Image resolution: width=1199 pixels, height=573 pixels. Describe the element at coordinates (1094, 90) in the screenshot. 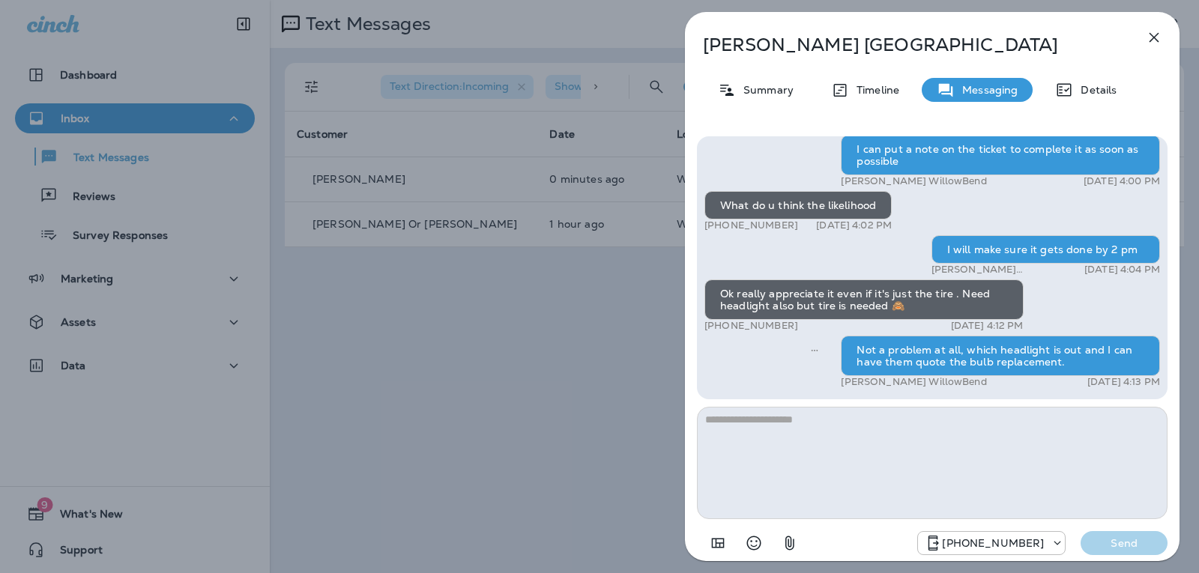

I see `p: Details` at that location.